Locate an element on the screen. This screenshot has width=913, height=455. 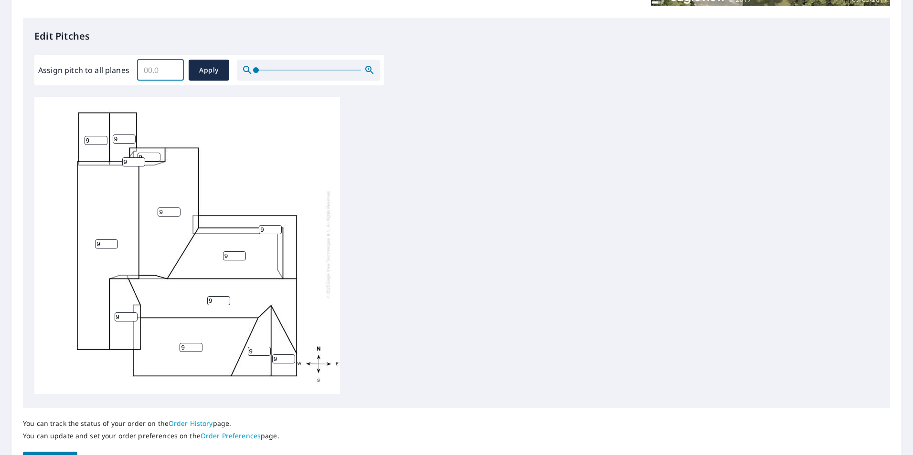
label: Assign pitch to all planes is located at coordinates (84, 70).